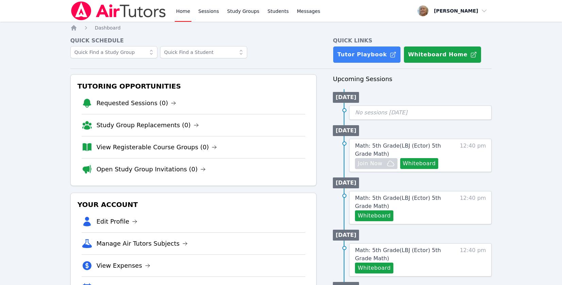  Describe the element at coordinates (367, 55) in the screenshot. I see `a: Tutor Playbook` at that location.